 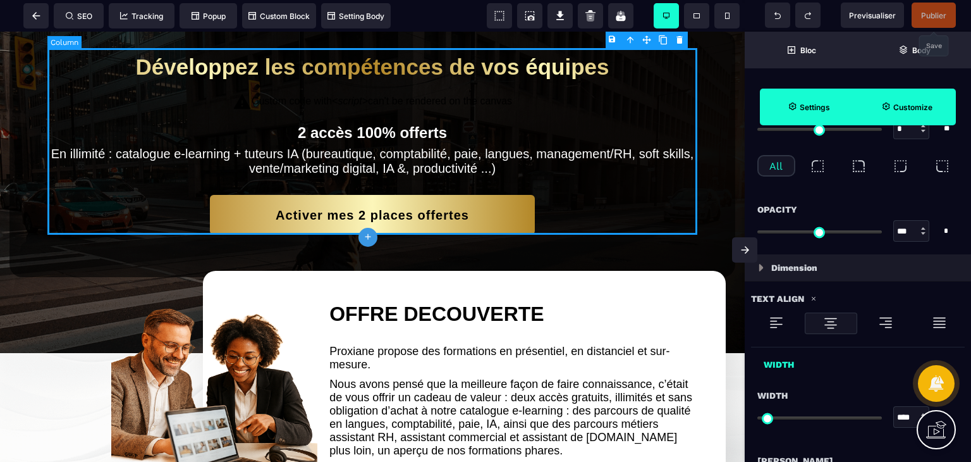 What do you see at coordinates (815, 107) in the screenshot?
I see `strong: Settings` at bounding box center [815, 107].